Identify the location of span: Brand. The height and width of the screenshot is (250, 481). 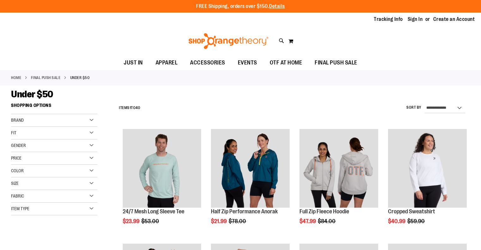
(17, 120).